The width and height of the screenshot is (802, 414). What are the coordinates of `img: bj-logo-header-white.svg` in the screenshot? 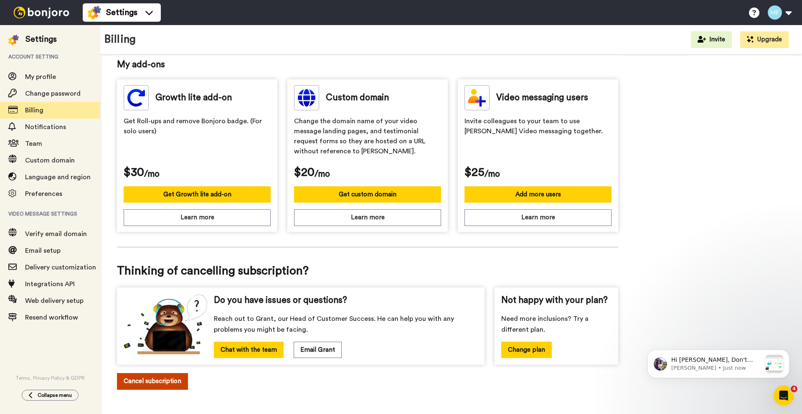 It's located at (41, 13).